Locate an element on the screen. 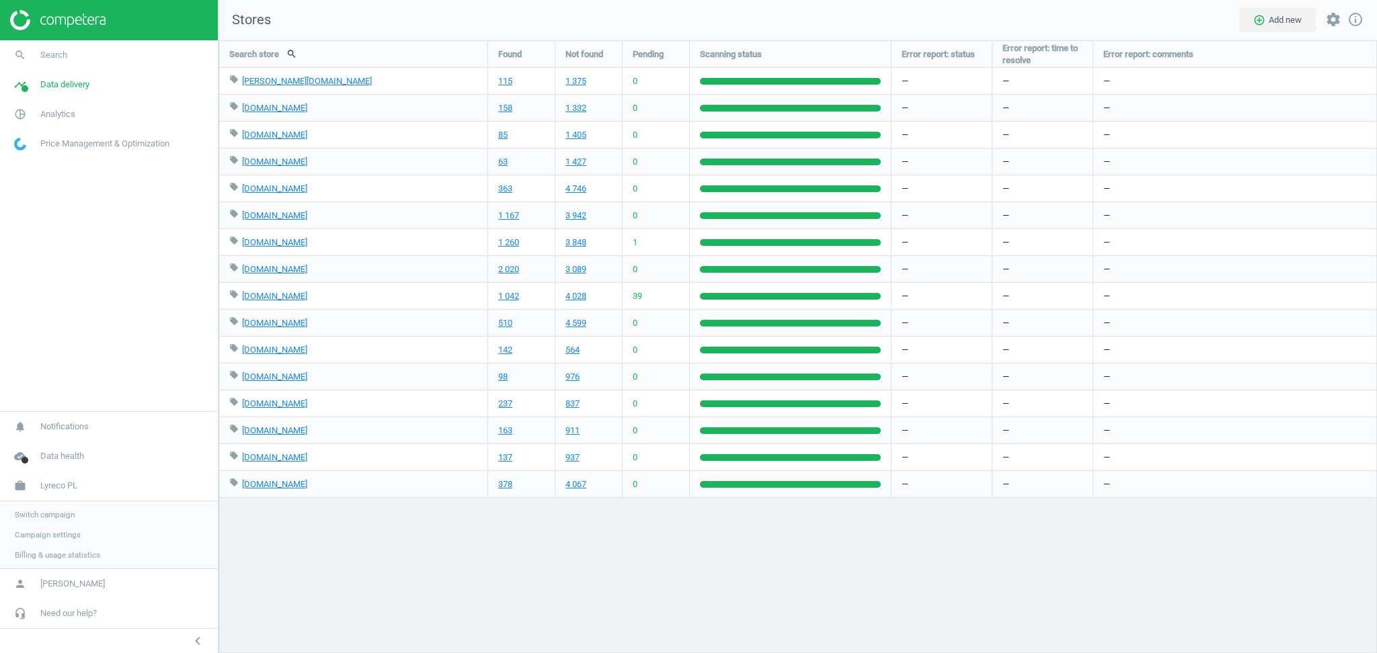 The image size is (1377, 653). i: info_outline is located at coordinates (1355, 19).